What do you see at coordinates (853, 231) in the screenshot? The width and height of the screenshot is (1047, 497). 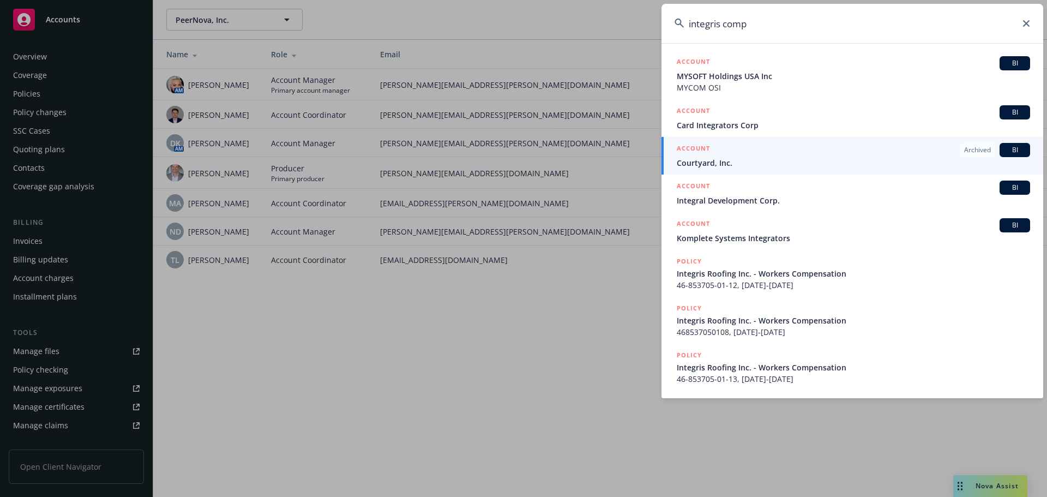 I see `a: ACCOUNTBIKomplete Systems Integrators` at bounding box center [853, 231].